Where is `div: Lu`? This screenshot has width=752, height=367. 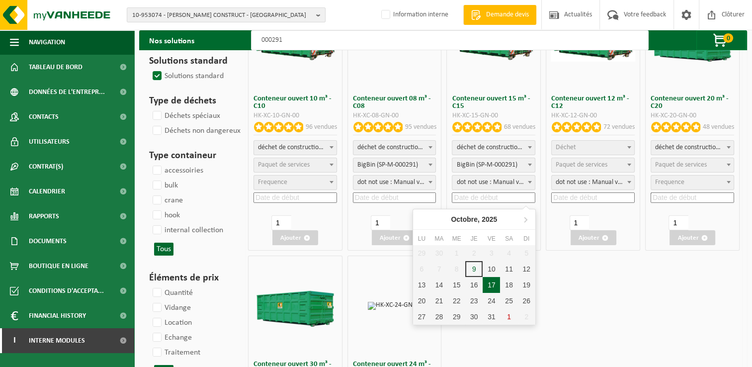 div: Lu is located at coordinates (421, 238).